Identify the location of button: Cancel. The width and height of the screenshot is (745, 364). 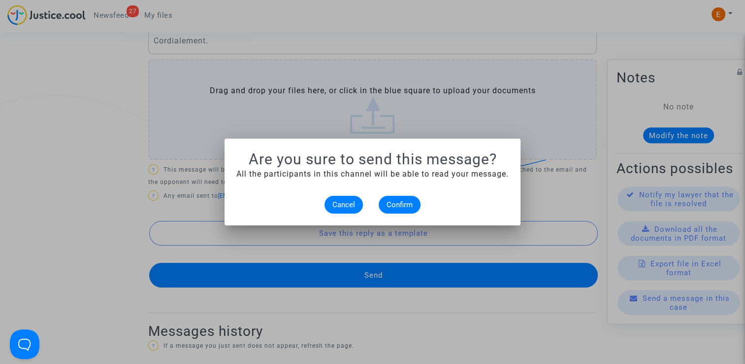
(344, 204).